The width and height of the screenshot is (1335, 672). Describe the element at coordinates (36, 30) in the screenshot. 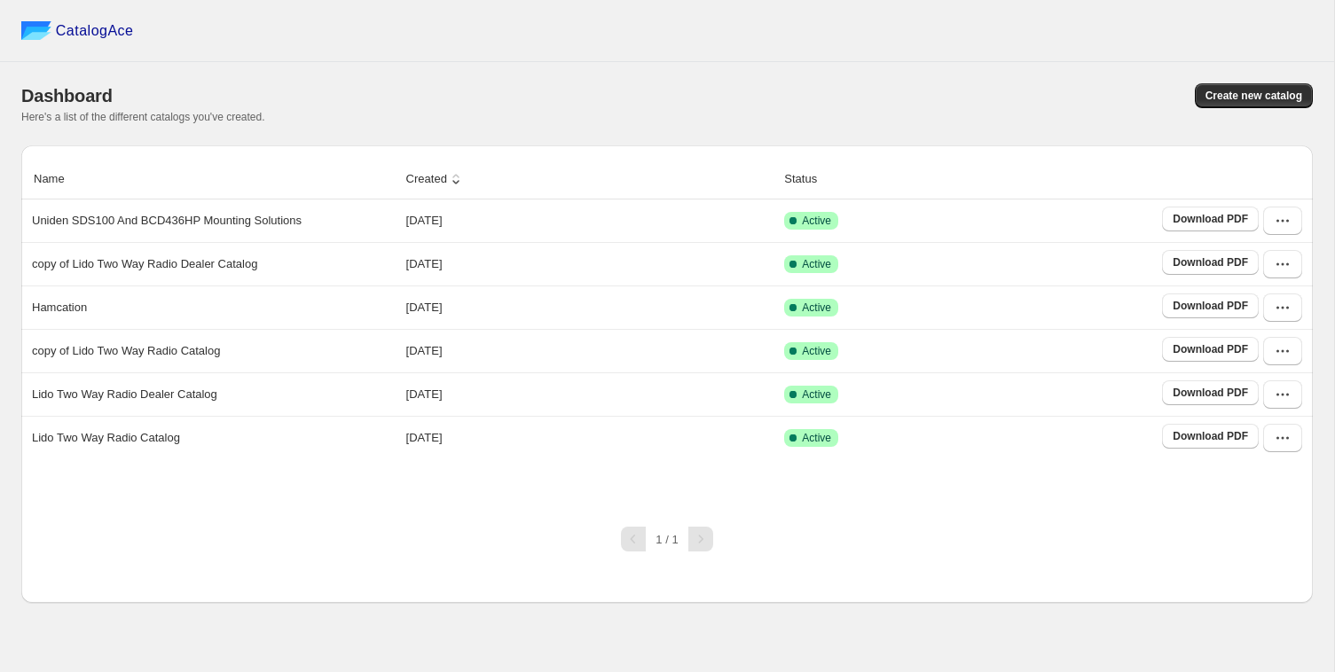

I see `img: catalog ace` at that location.